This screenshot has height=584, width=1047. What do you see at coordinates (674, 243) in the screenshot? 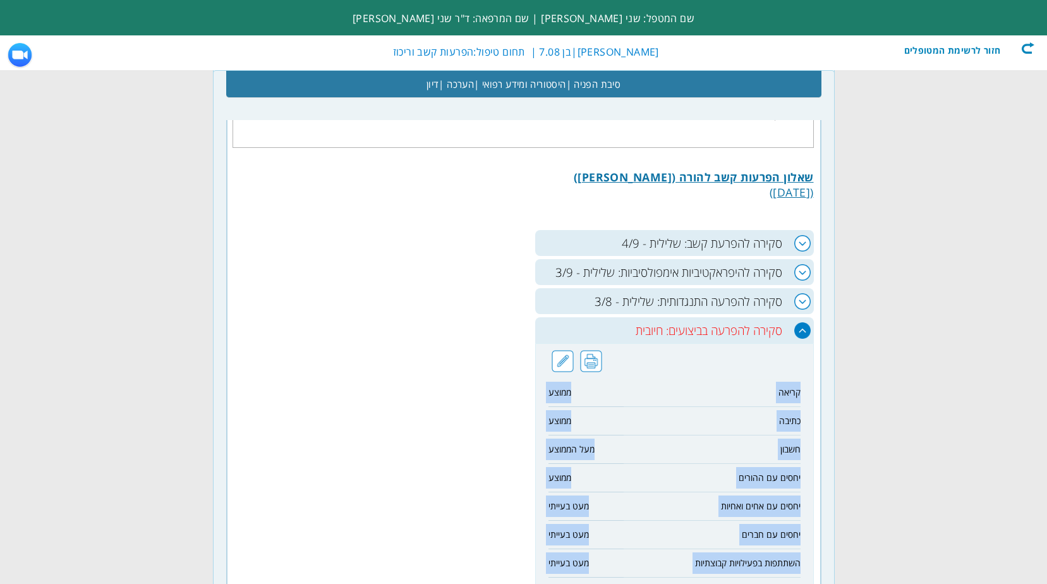
I see `h3: סקירה להפרעת קשב: שלילית - 4/9` at bounding box center [674, 243].